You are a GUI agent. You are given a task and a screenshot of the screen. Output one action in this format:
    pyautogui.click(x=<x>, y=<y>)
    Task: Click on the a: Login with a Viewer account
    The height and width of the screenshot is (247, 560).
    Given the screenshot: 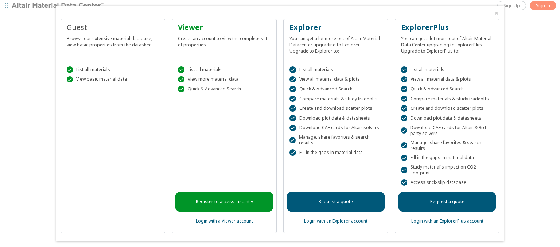 What is the action you would take?
    pyautogui.click(x=224, y=220)
    